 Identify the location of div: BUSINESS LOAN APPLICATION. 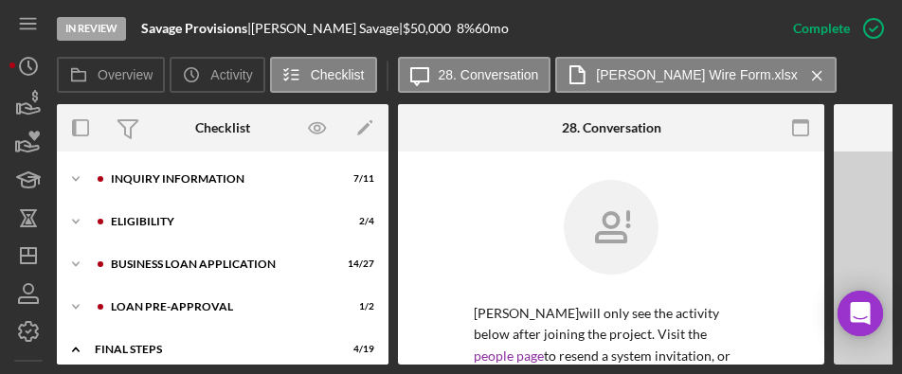
(219, 264).